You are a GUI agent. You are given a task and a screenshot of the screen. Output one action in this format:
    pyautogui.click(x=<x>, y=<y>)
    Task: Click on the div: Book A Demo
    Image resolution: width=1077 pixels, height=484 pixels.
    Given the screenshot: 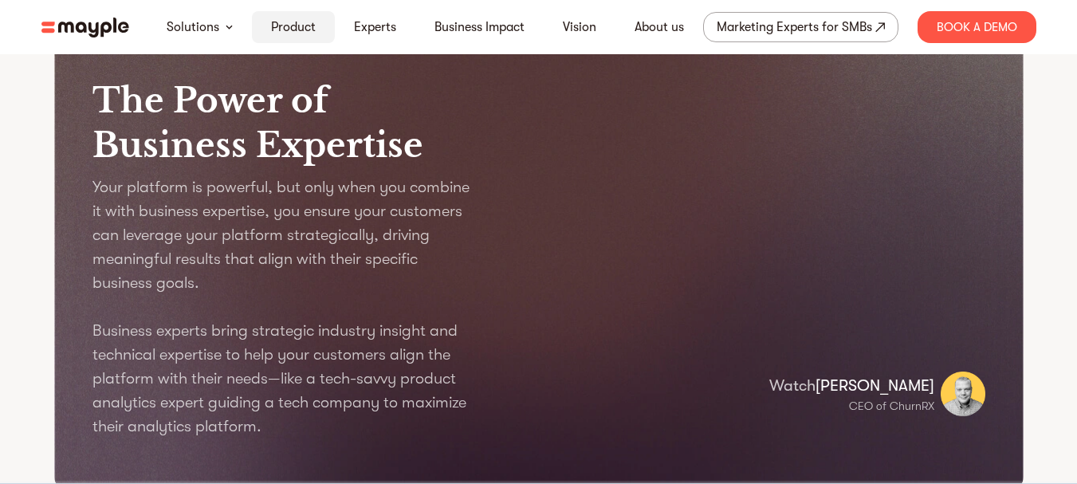 What is the action you would take?
    pyautogui.click(x=977, y=27)
    